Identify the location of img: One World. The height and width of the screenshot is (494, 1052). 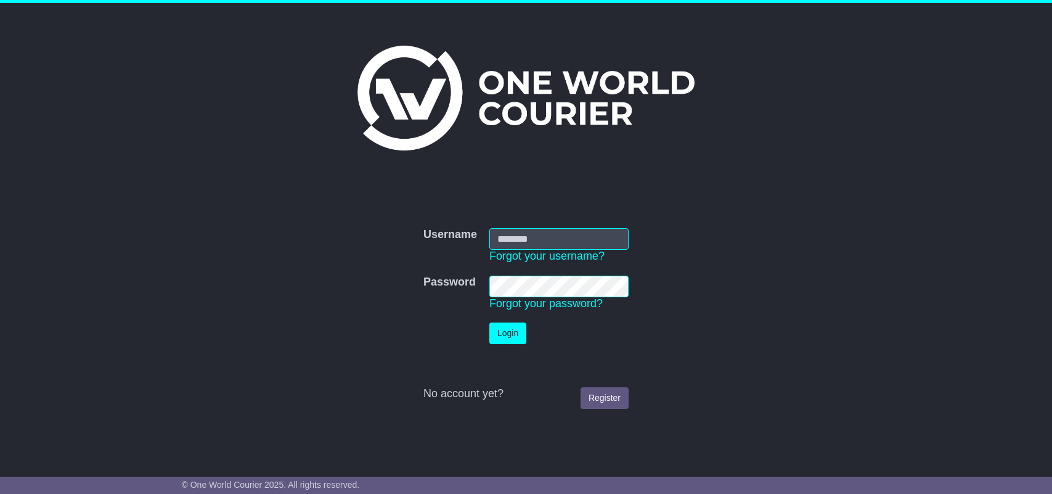
(526, 98).